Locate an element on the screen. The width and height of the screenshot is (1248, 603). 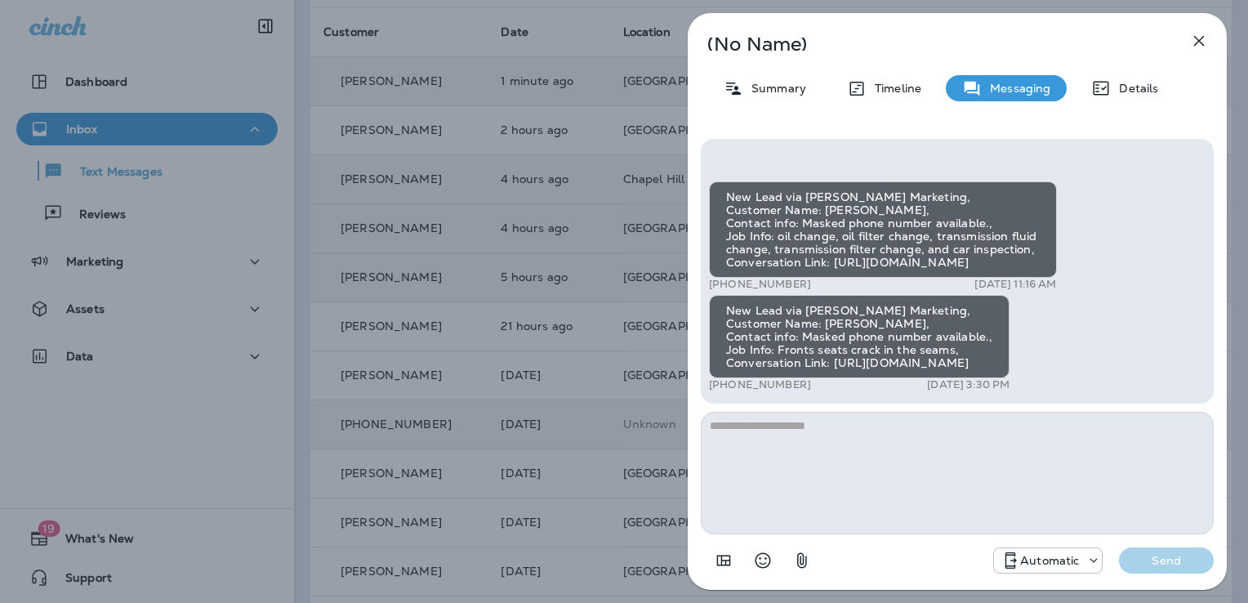
p: Automatic is located at coordinates (1050, 560).